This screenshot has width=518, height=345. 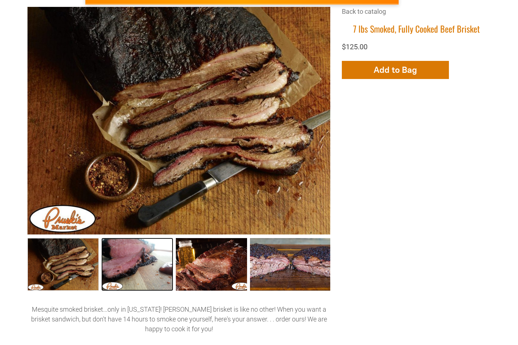 I want to click on div: Breadcrumbs, so click(x=416, y=15).